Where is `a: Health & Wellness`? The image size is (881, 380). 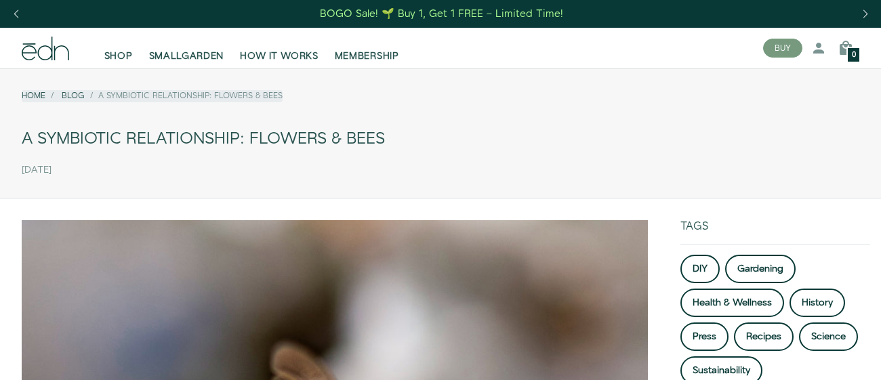
a: Health & Wellness is located at coordinates (732, 303).